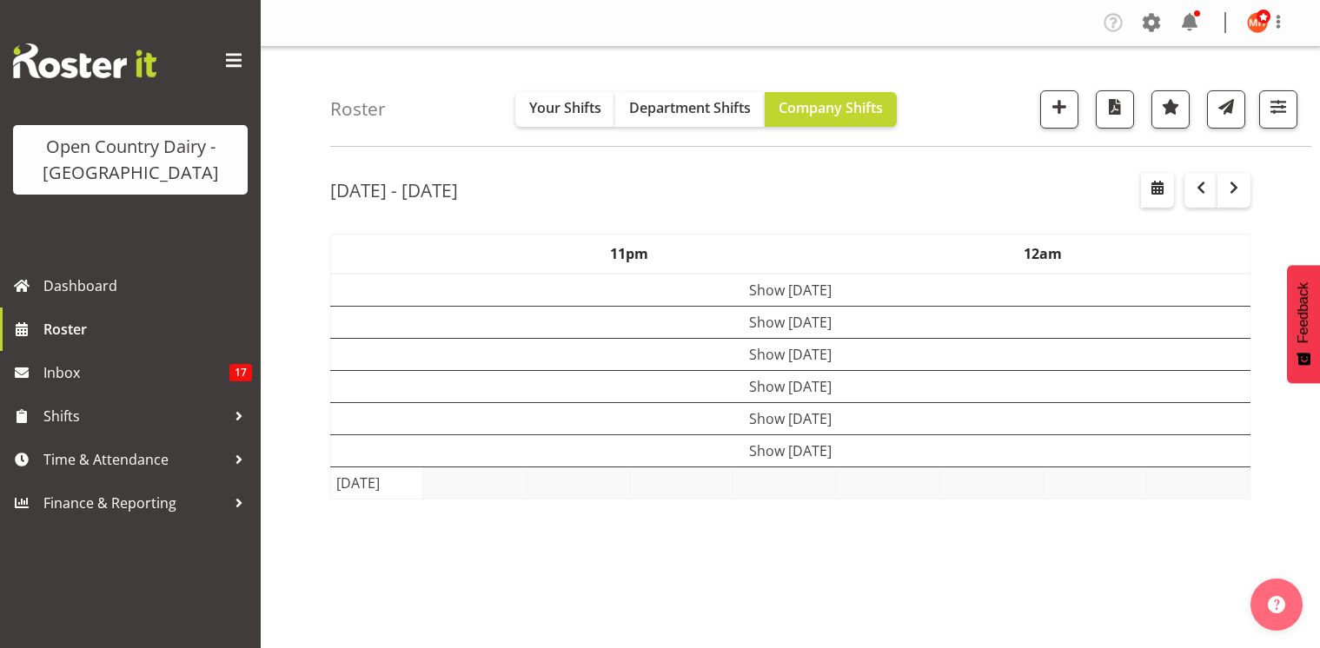  I want to click on span: Finance & Reporting, so click(135, 503).